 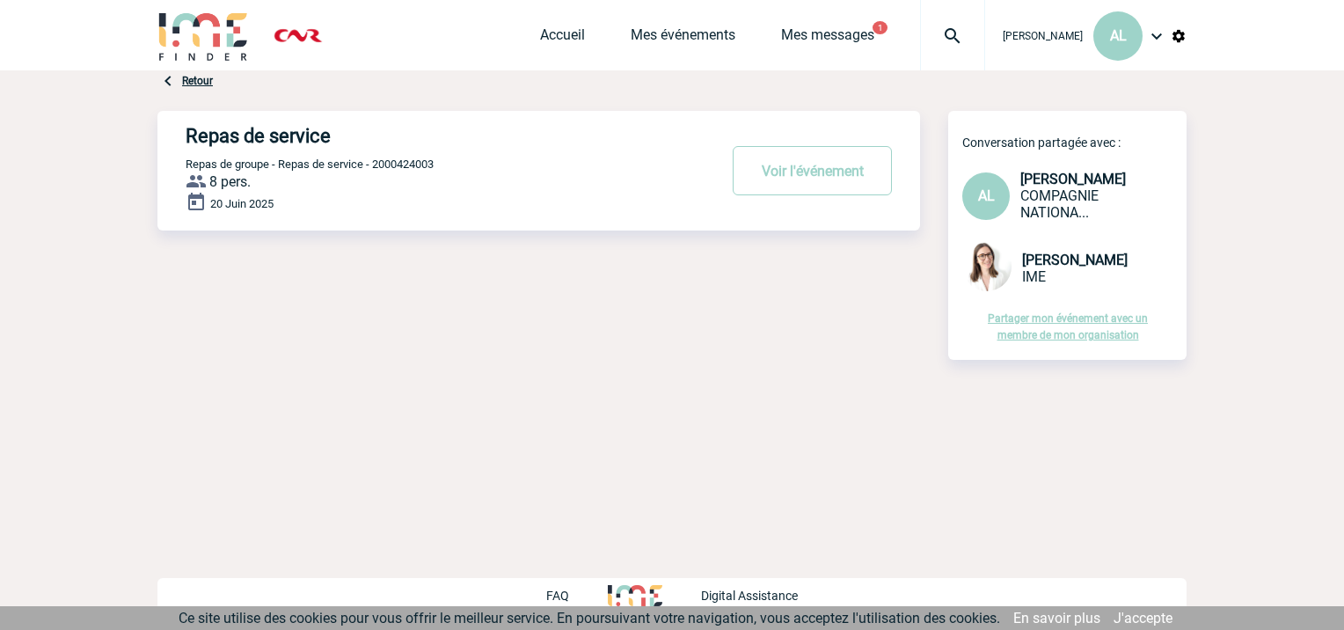 I want to click on span: COMPAGNIE NATIONALE DU RHONE, so click(x=1059, y=204).